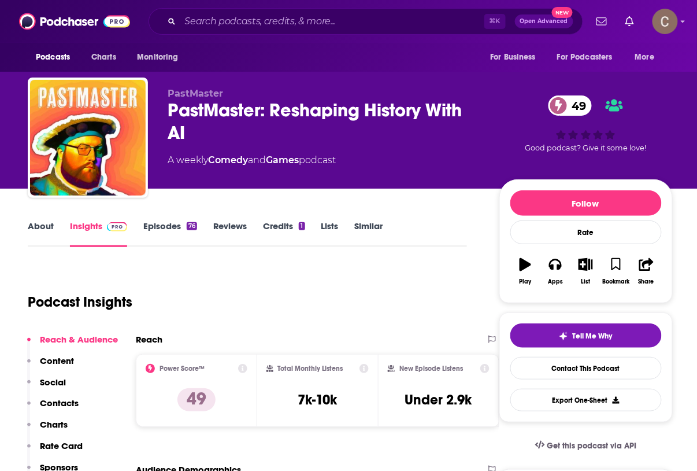  I want to click on h3: Under 2.9k, so click(439, 400).